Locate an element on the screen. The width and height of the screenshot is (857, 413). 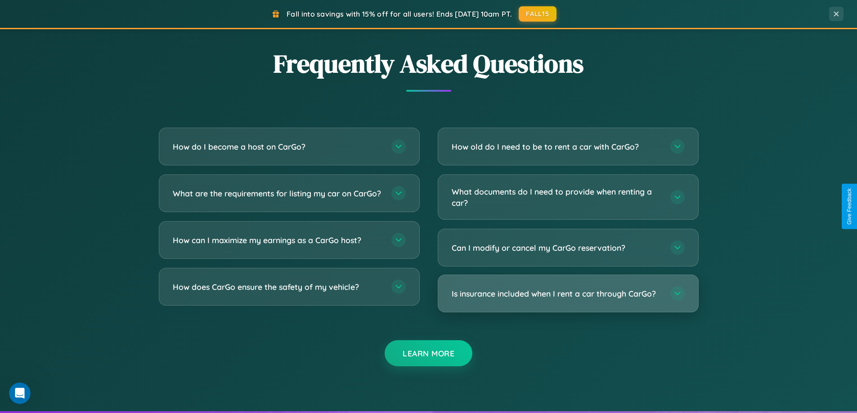
button: FALL15 is located at coordinates (537, 14).